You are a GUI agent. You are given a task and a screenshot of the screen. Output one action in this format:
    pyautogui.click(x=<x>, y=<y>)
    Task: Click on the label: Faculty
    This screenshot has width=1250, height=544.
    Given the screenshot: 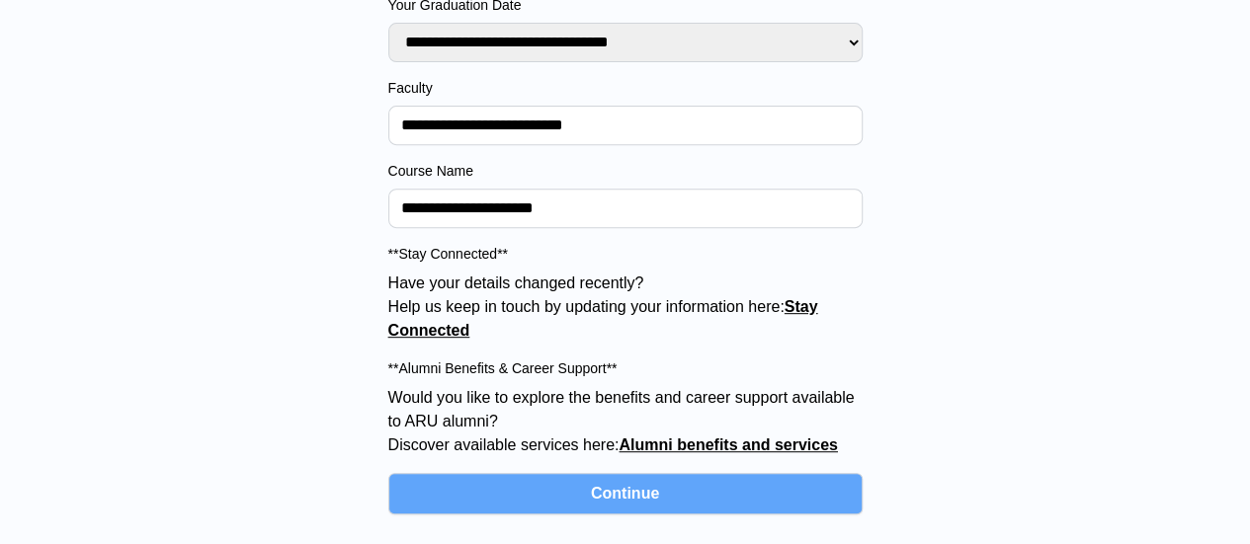 What is the action you would take?
    pyautogui.click(x=625, y=88)
    